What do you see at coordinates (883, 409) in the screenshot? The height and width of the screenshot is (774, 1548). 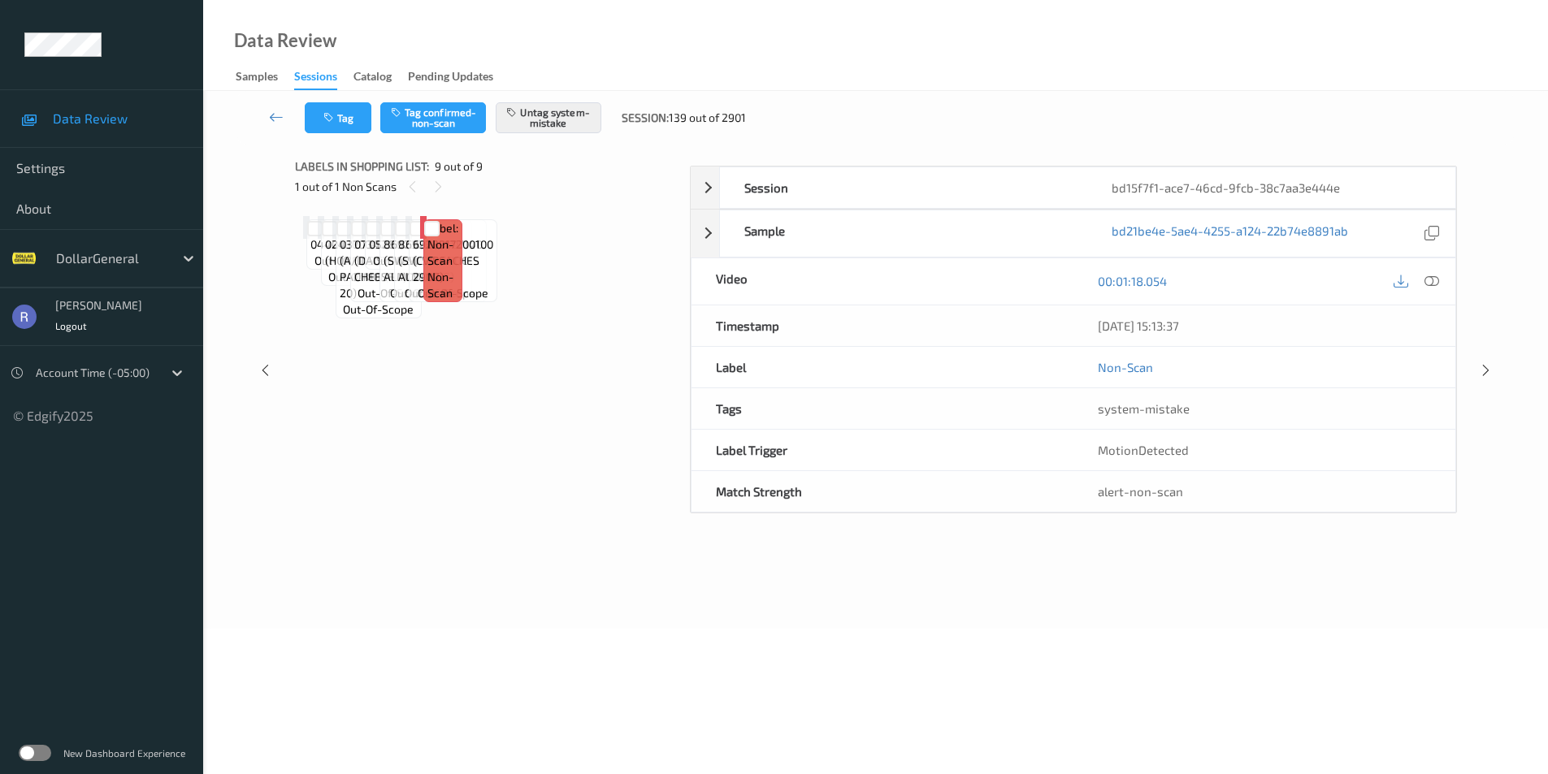 I see `div: Tags` at bounding box center [883, 409].